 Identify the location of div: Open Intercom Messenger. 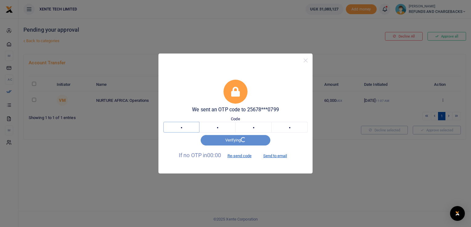
(457, 214).